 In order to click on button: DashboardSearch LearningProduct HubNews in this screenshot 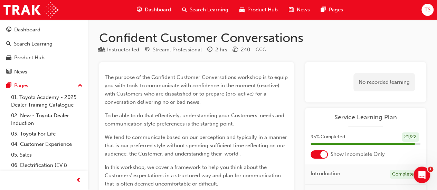, I will do `click(44, 51)`.